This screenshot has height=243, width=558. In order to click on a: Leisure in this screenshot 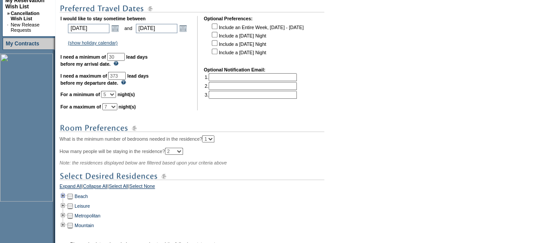, I will do `click(82, 206)`.